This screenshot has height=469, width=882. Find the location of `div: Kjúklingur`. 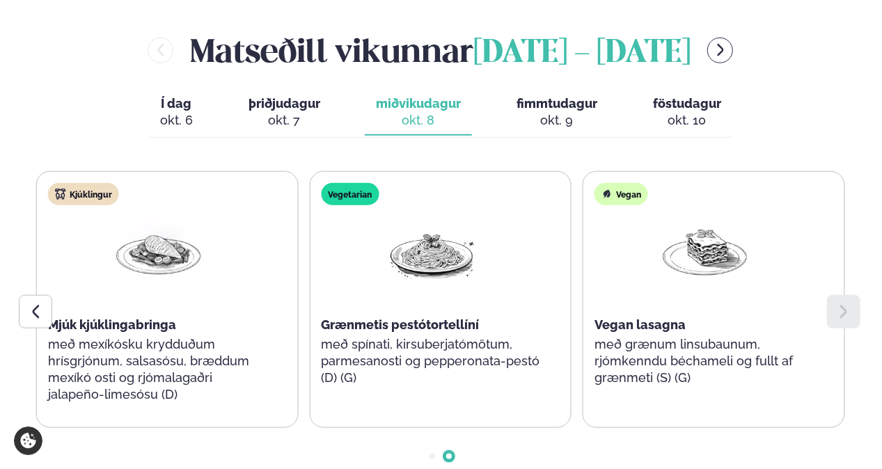

div: Kjúklingur is located at coordinates (84, 194).